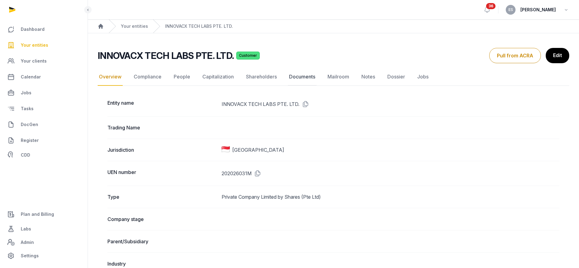 Image resolution: width=579 pixels, height=268 pixels. Describe the element at coordinates (44, 140) in the screenshot. I see `a: Register` at that location.